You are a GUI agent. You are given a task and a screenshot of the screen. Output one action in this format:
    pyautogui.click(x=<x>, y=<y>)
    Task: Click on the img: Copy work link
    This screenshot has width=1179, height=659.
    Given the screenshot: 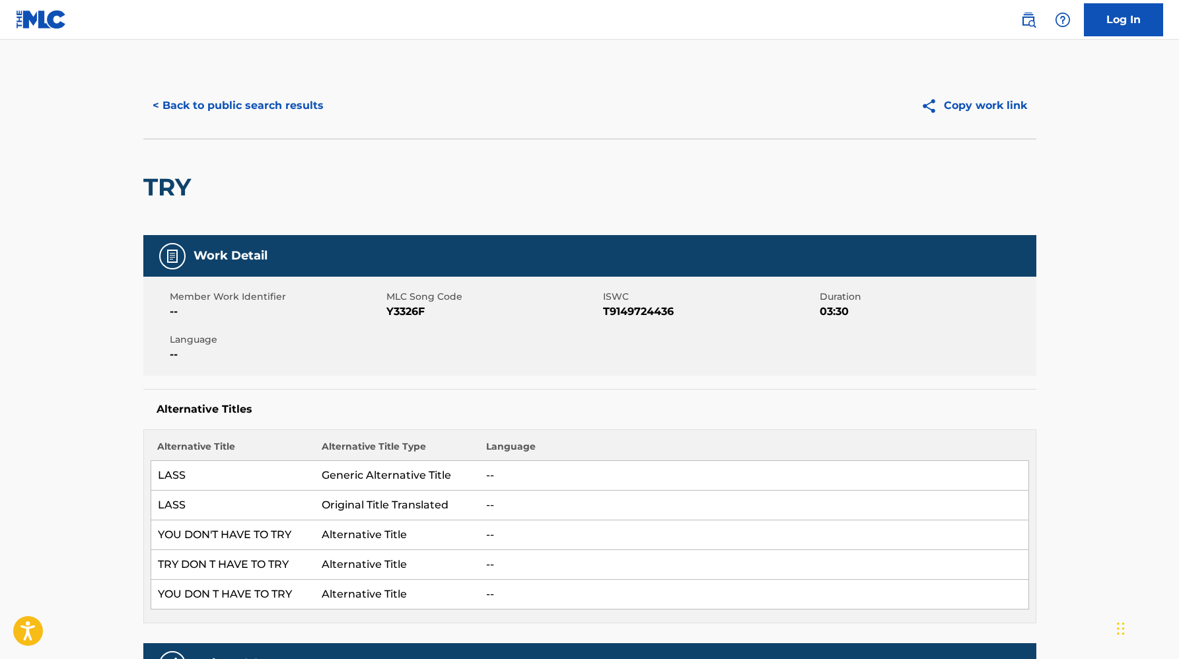 What is the action you would take?
    pyautogui.click(x=932, y=106)
    